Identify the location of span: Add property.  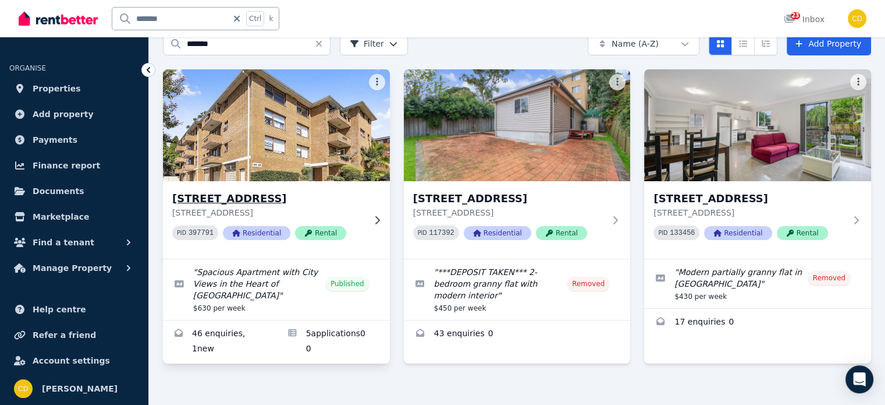
(63, 114).